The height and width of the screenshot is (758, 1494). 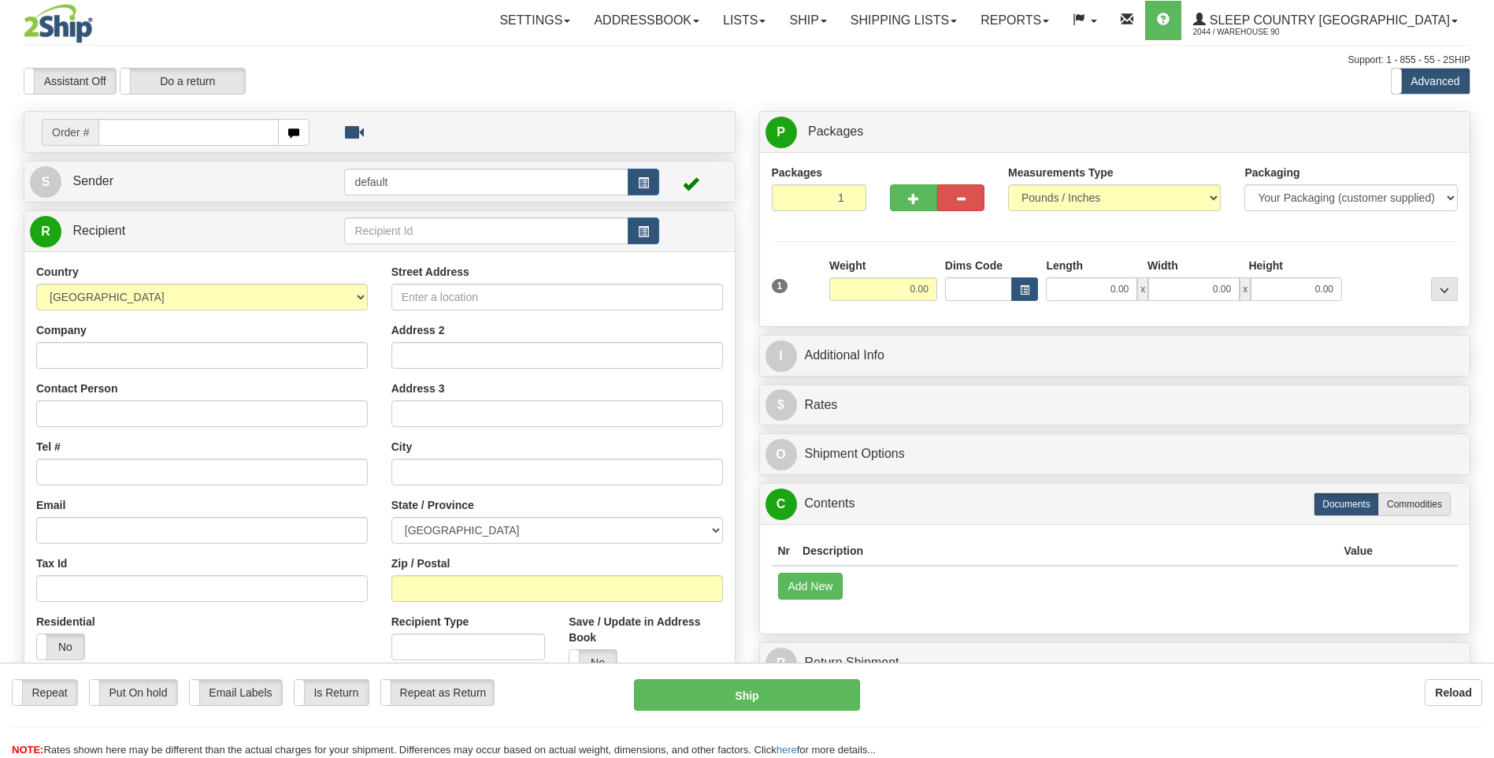 I want to click on label: Residential, so click(x=65, y=622).